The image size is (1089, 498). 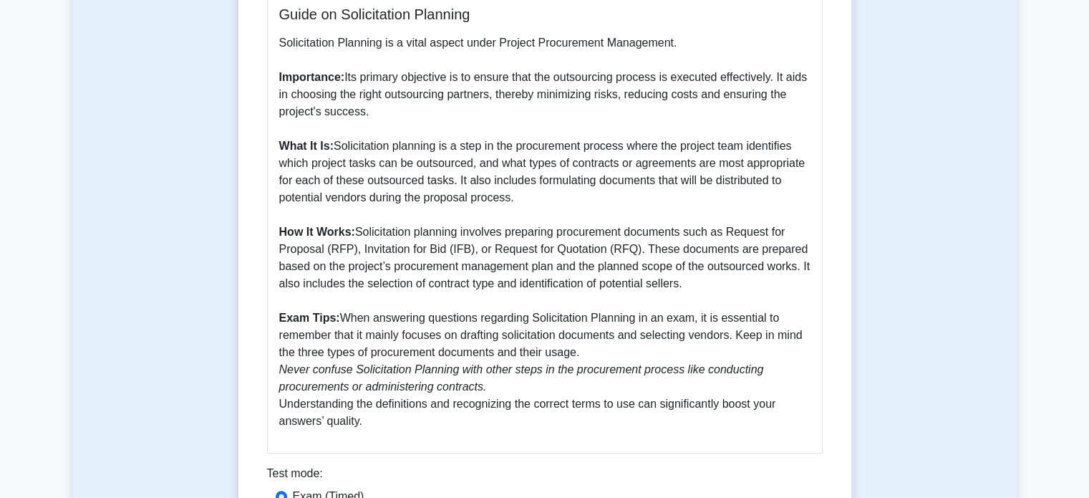 I want to click on div: Test mode:, so click(x=545, y=476).